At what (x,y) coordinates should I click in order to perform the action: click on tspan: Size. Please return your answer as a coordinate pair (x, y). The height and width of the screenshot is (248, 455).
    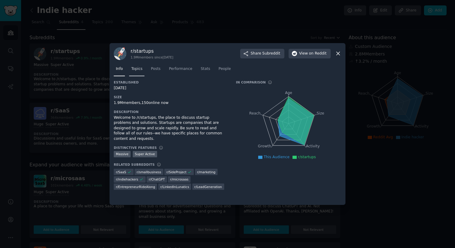
    Looking at the image, I should click on (320, 113).